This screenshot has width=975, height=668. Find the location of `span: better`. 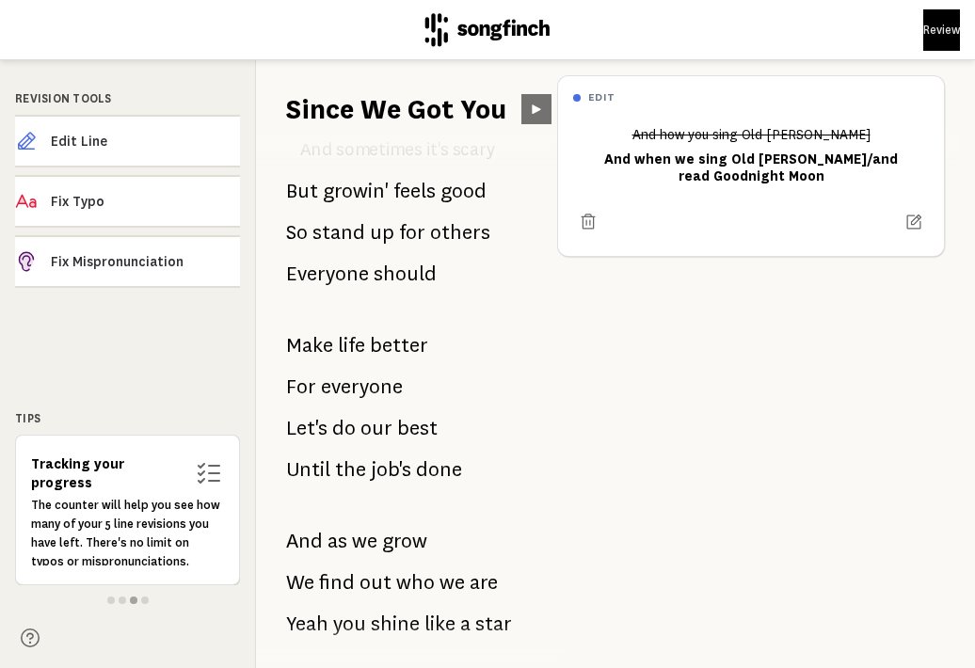

span: better is located at coordinates (399, 345).